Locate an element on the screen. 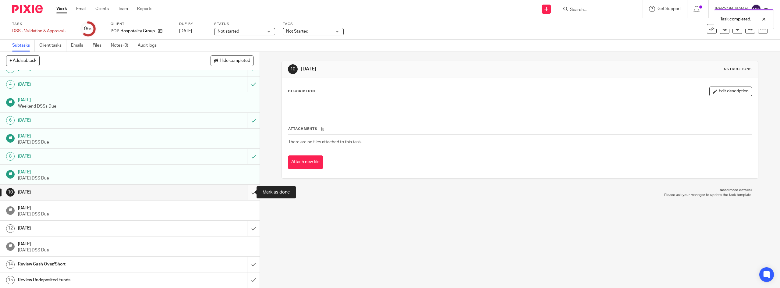  div: DSS - Validation & Approval - week 37 is located at coordinates (43, 31).